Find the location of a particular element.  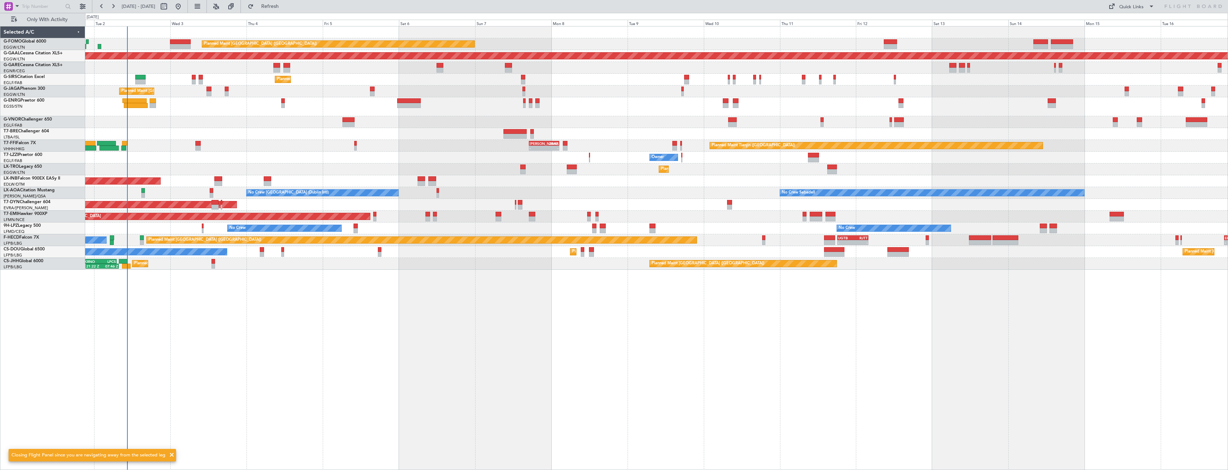

span: CS-JHH is located at coordinates (11, 261).